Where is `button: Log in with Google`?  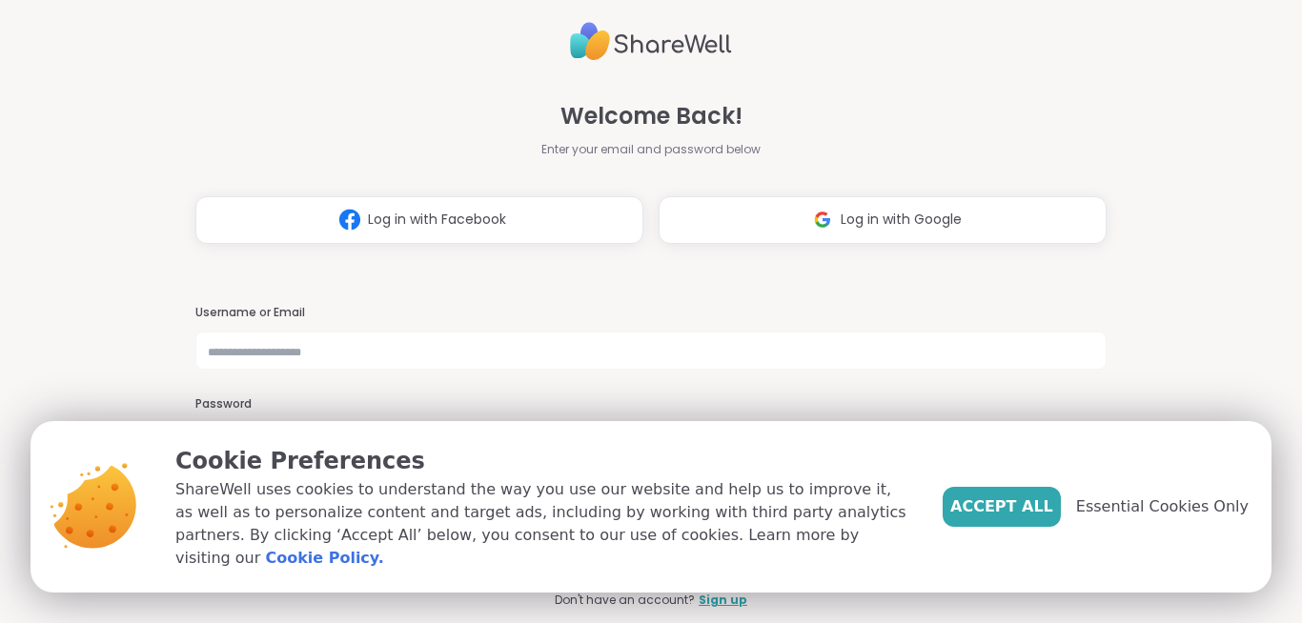 button: Log in with Google is located at coordinates (883, 220).